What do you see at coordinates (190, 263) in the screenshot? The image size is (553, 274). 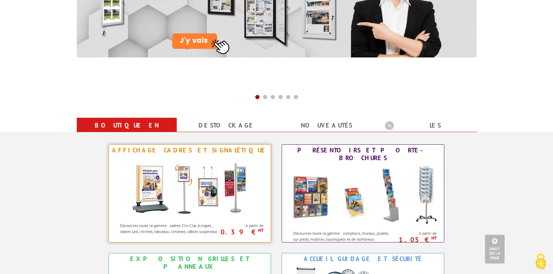 I see `div: Exposition Grilles et Panneaux` at bounding box center [190, 263].